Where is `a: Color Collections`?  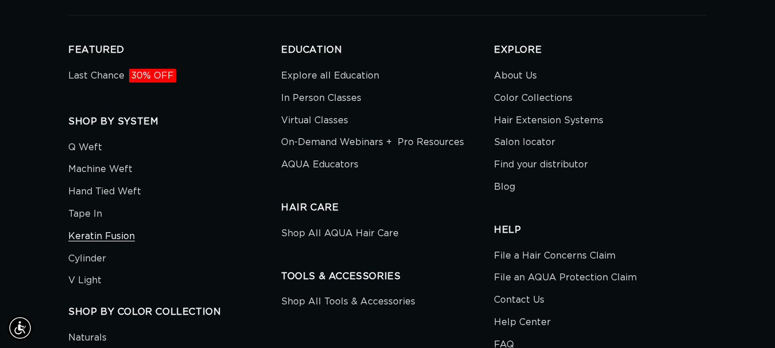
a: Color Collections is located at coordinates (533, 98).